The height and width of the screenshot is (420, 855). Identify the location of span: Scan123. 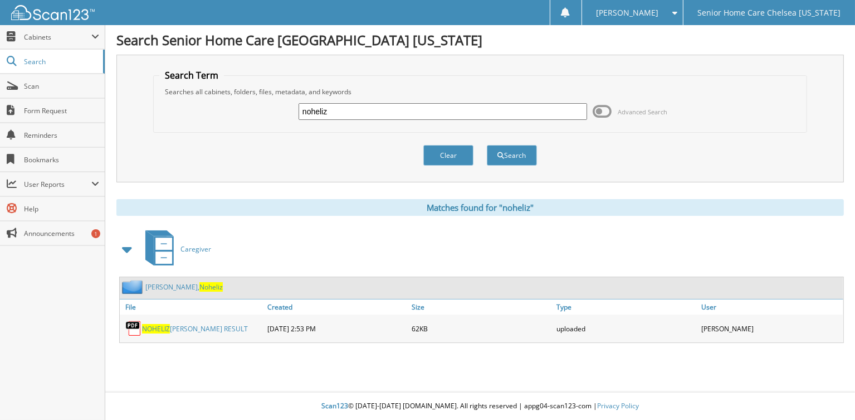
(335, 405).